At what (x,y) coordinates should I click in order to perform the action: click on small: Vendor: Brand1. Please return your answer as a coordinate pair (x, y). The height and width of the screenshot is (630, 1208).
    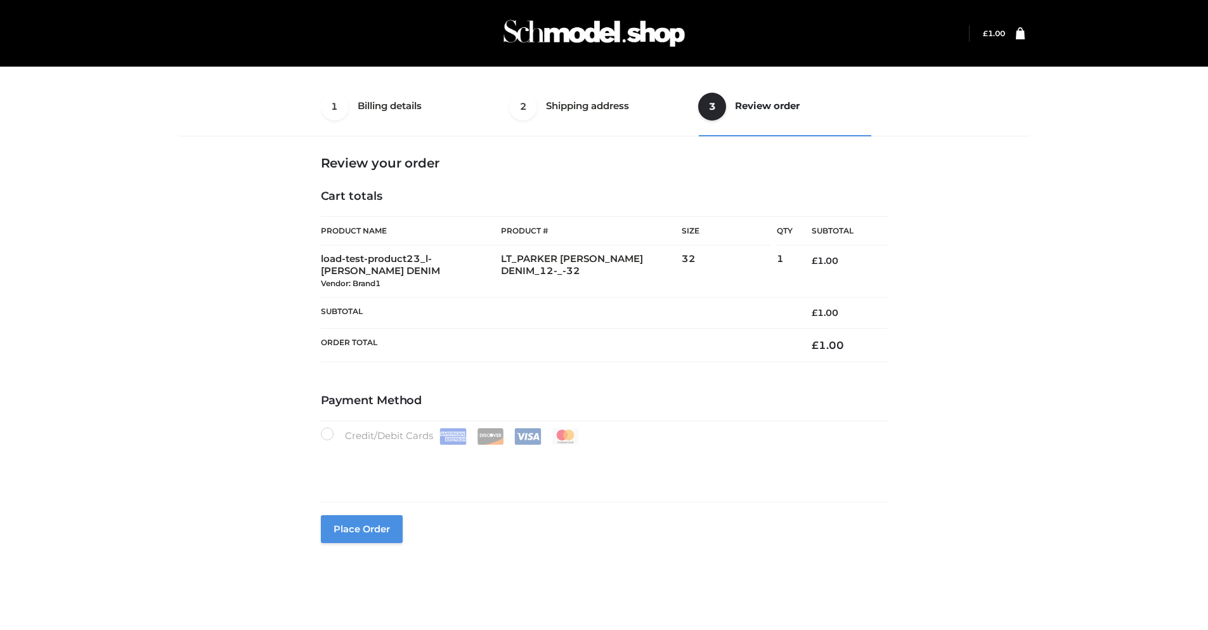
    Looking at the image, I should click on (351, 283).